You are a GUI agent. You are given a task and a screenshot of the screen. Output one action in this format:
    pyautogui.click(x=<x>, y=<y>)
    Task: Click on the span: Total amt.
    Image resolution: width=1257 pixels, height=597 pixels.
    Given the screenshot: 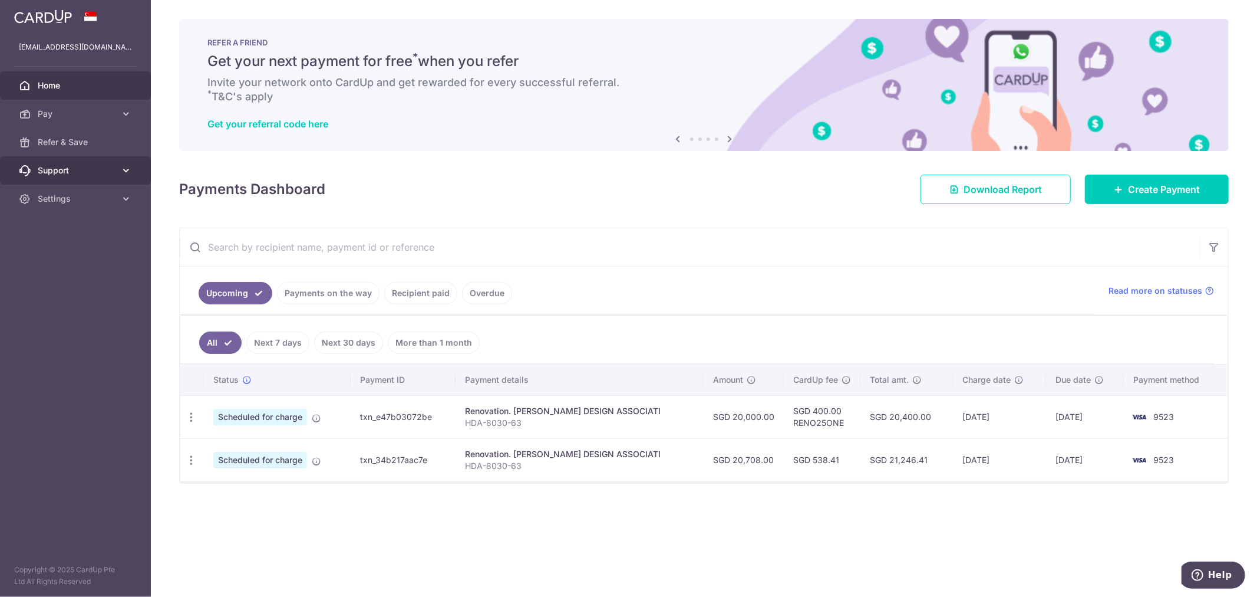 What is the action you would take?
    pyautogui.click(x=889, y=380)
    